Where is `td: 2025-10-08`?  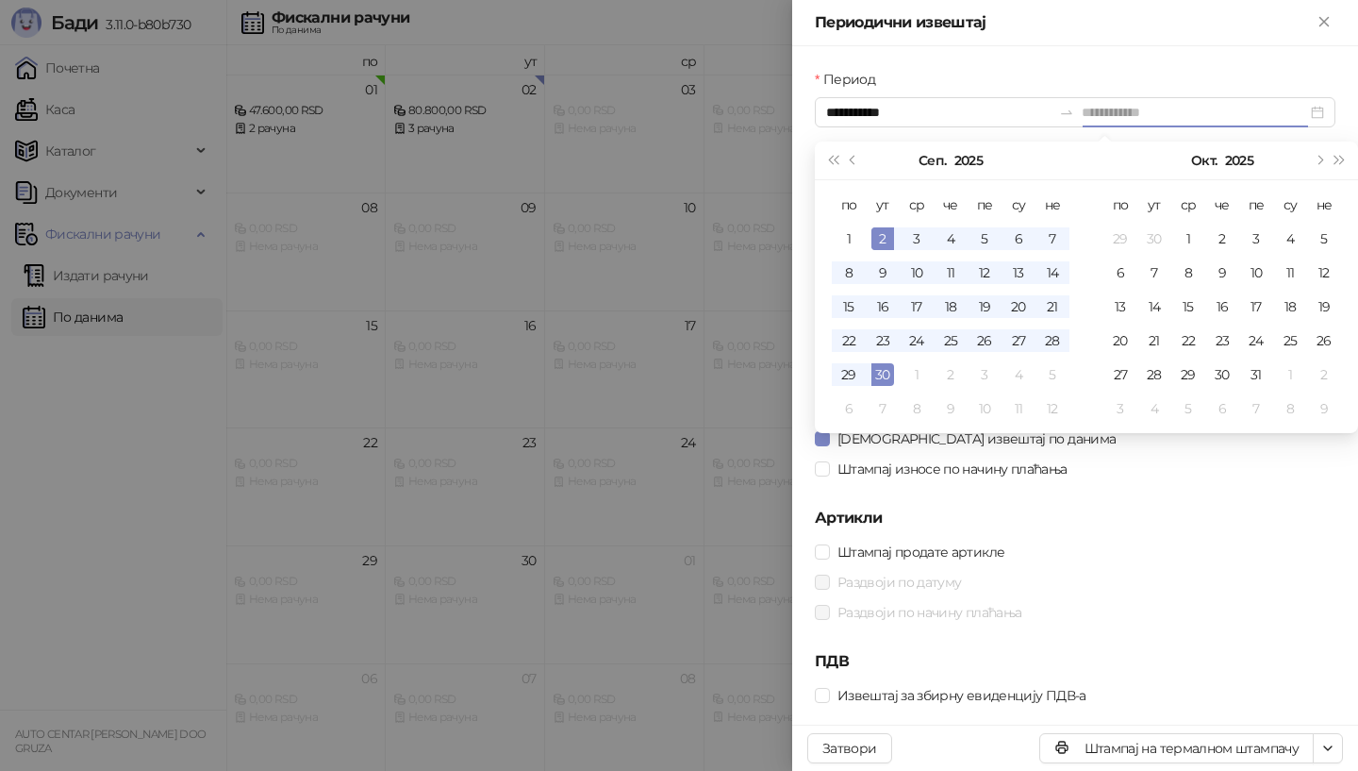 td: 2025-10-08 is located at coordinates (917, 408).